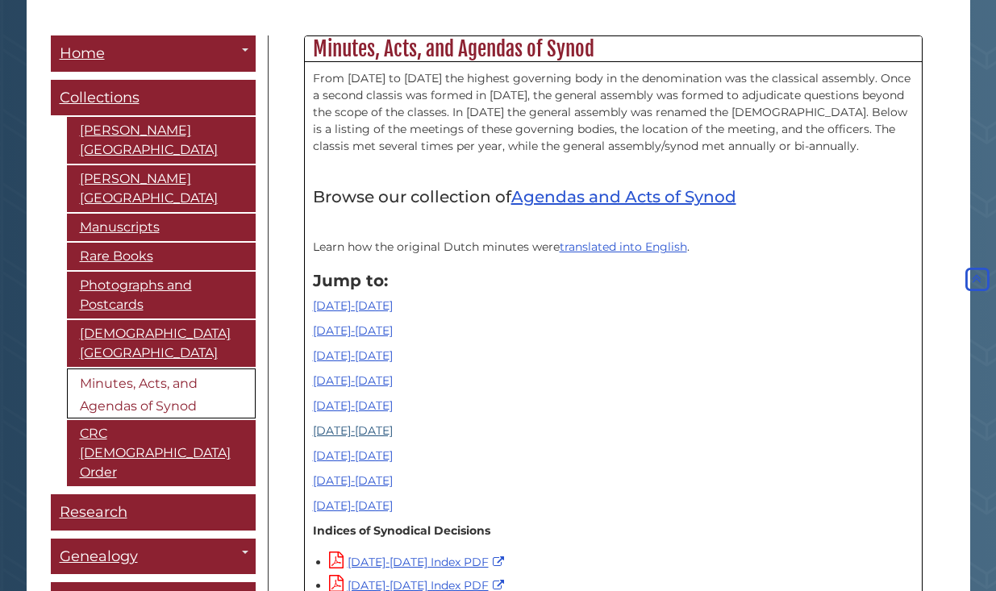  What do you see at coordinates (153, 98) in the screenshot?
I see `a: Collections` at bounding box center [153, 98].